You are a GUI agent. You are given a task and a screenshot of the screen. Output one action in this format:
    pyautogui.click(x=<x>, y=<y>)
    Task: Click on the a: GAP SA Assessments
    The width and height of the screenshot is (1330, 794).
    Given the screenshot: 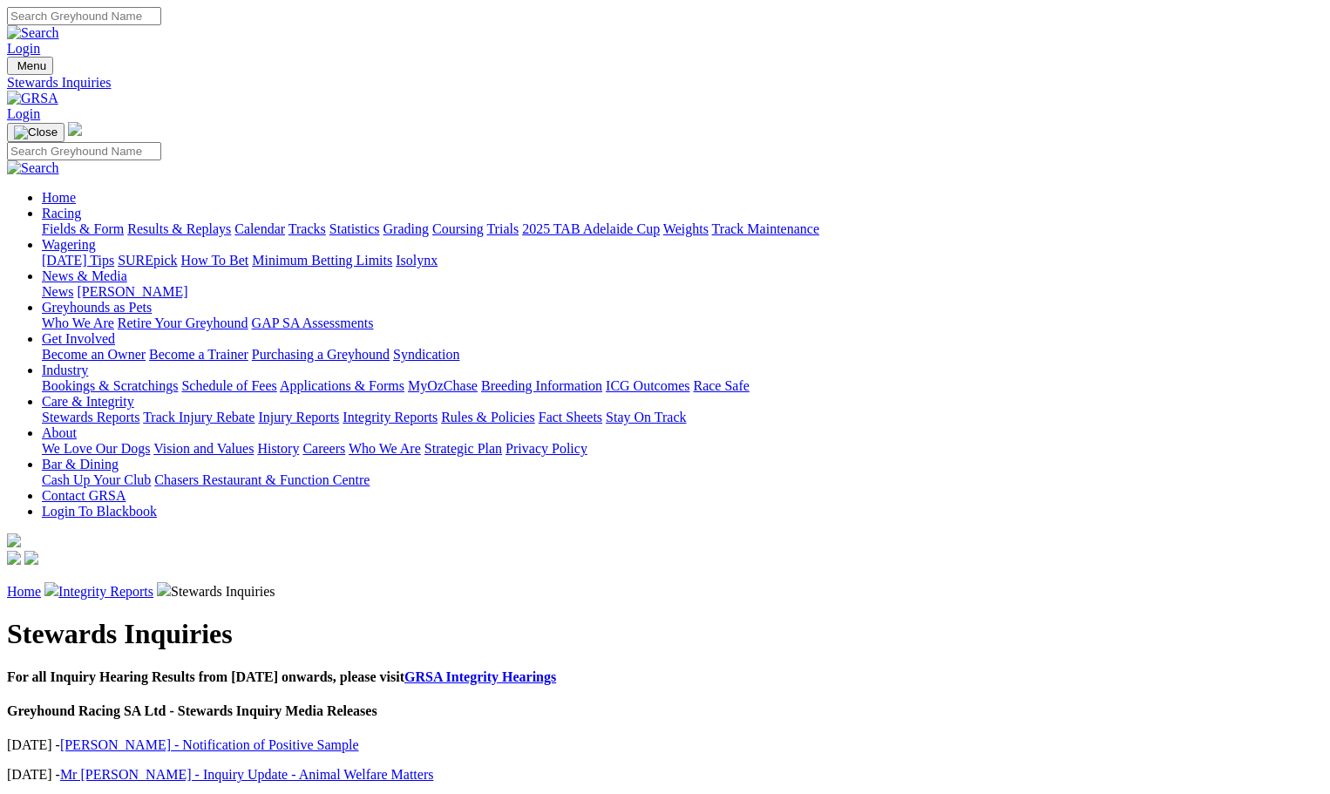 What is the action you would take?
    pyautogui.click(x=313, y=322)
    